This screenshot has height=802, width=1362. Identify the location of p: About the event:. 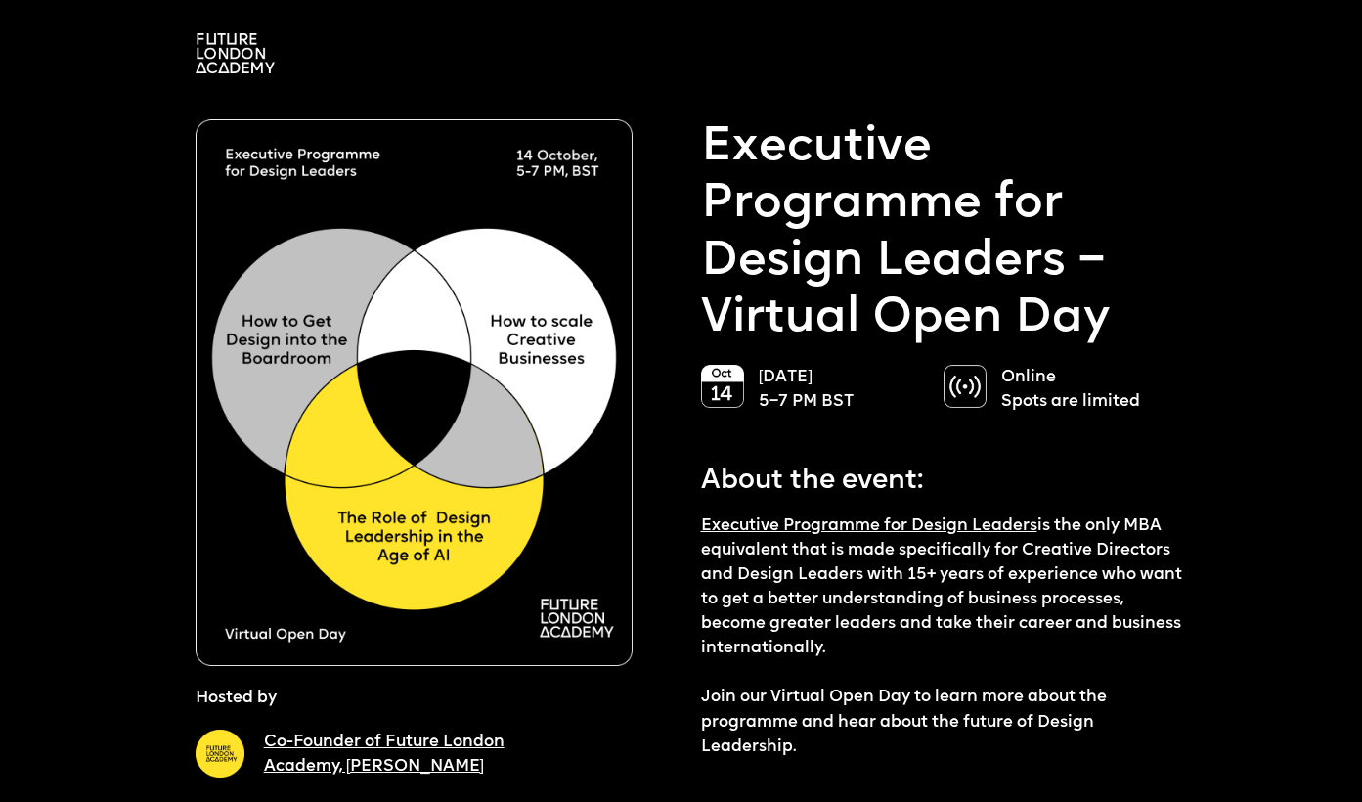
(943, 476).